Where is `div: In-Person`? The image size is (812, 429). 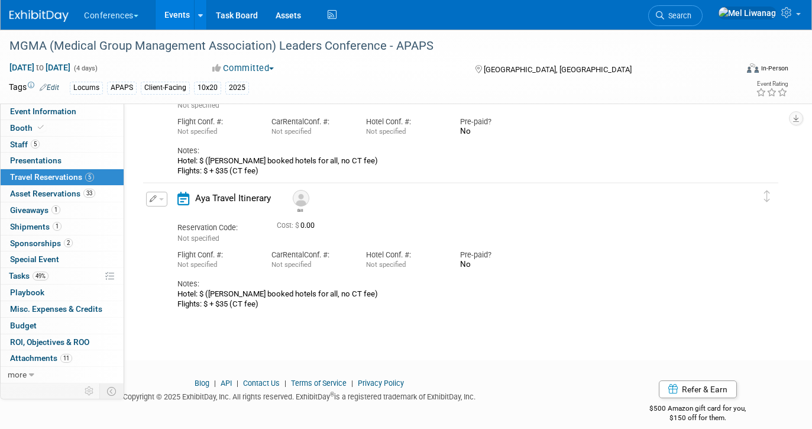 div: In-Person is located at coordinates (774, 68).